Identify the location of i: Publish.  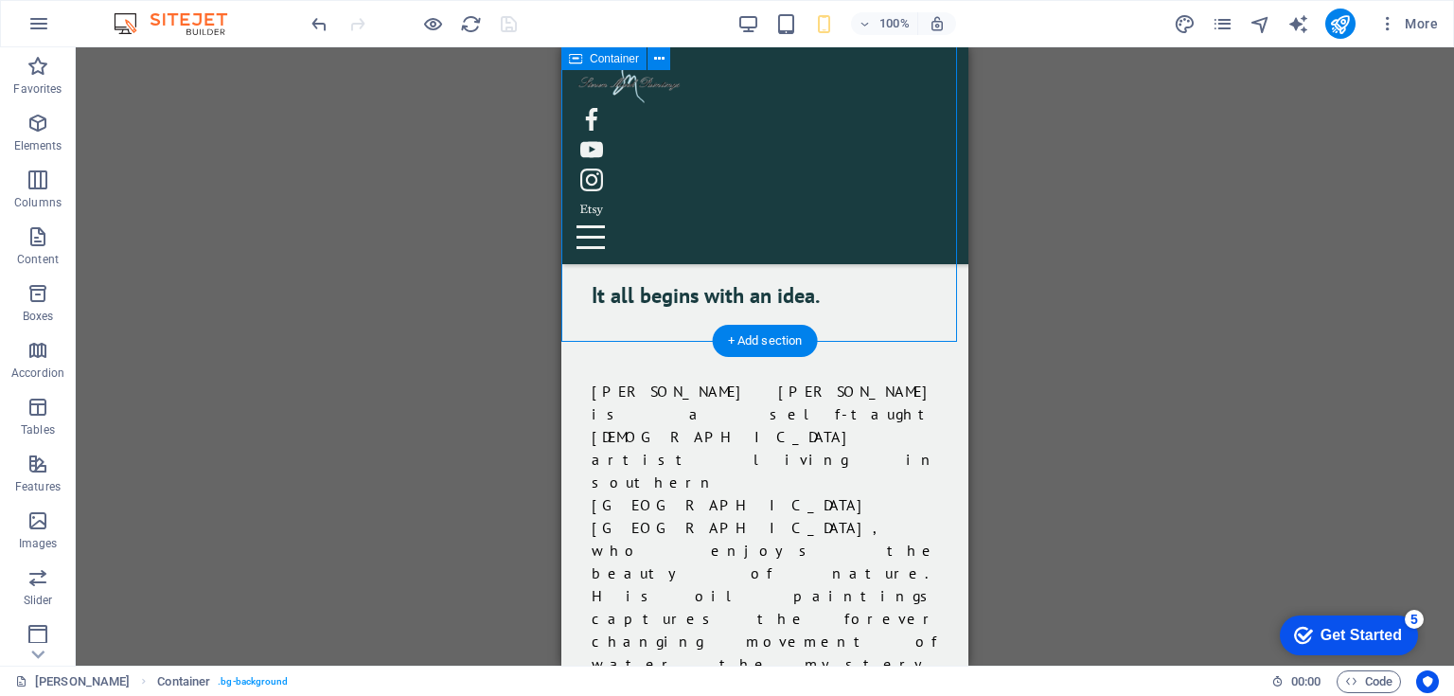
(1339, 24).